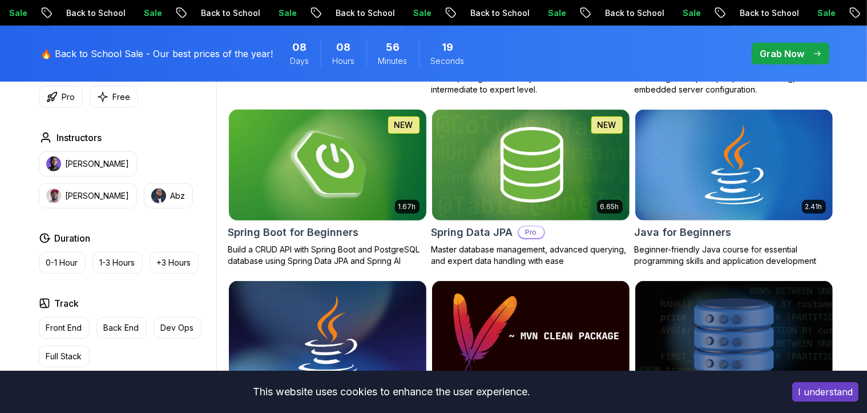 The image size is (867, 413). I want to click on img: Java for Beginners card, so click(734, 165).